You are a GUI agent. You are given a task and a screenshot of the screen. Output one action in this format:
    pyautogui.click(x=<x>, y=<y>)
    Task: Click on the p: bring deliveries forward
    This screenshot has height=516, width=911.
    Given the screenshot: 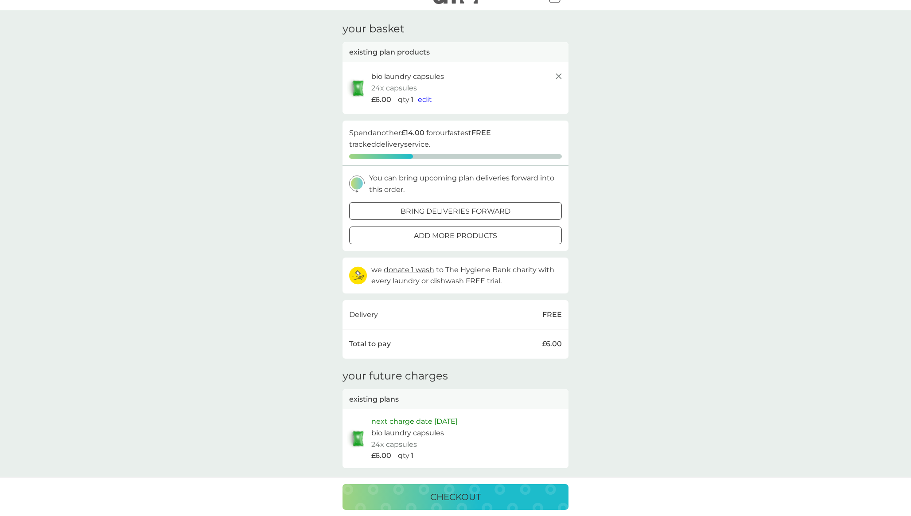 What is the action you would take?
    pyautogui.click(x=456, y=211)
    